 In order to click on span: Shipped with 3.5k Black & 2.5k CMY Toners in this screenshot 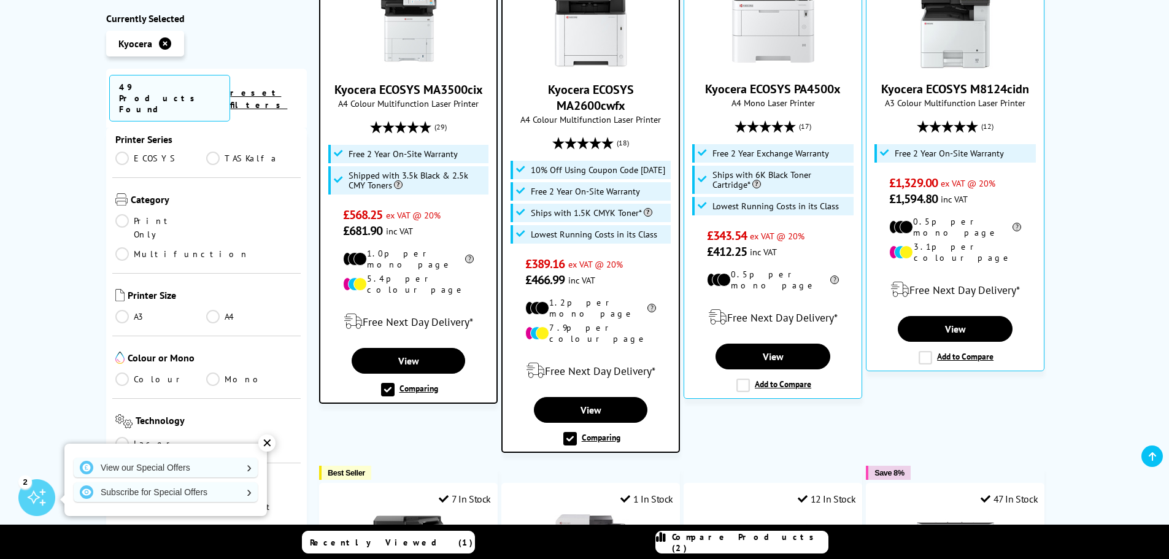, I will do `click(417, 180)`.